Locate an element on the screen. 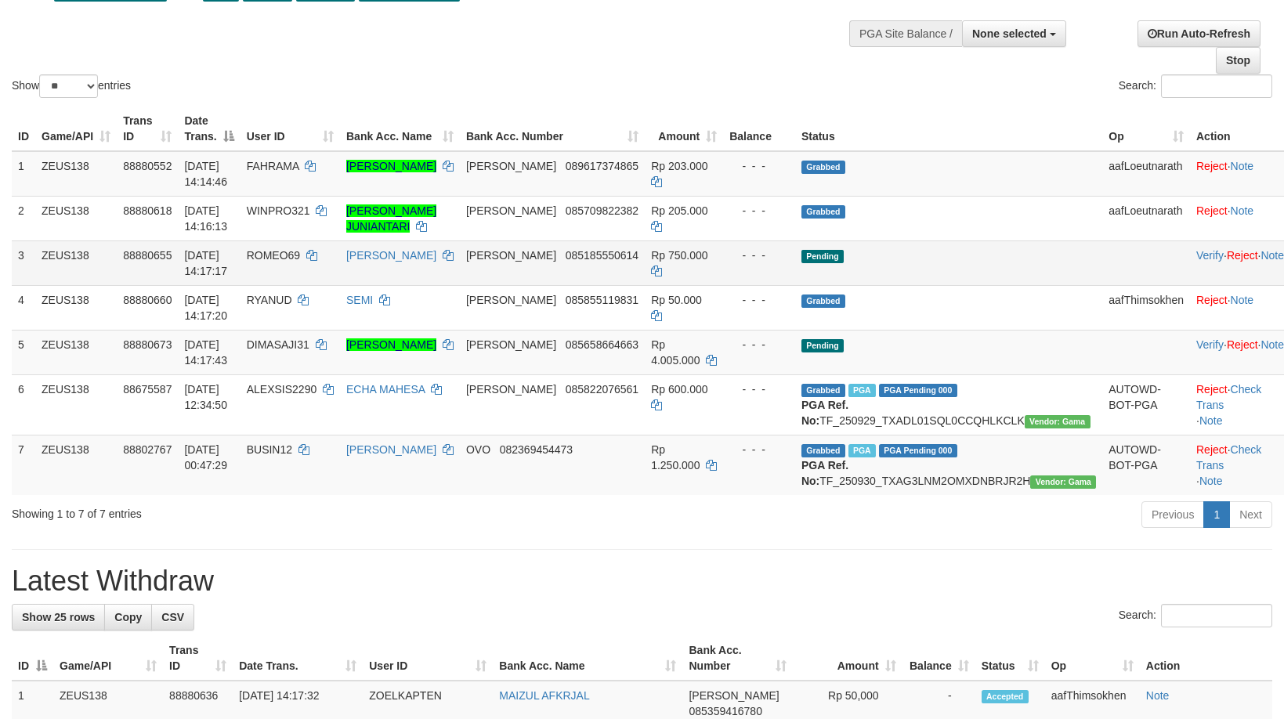 The height and width of the screenshot is (719, 1284). th: Balance is located at coordinates (759, 128).